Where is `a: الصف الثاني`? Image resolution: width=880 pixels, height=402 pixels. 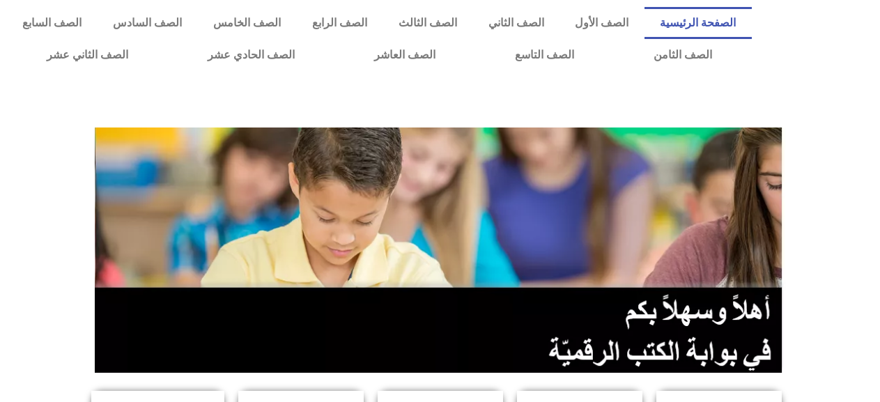
a: الصف الثاني is located at coordinates (516, 23).